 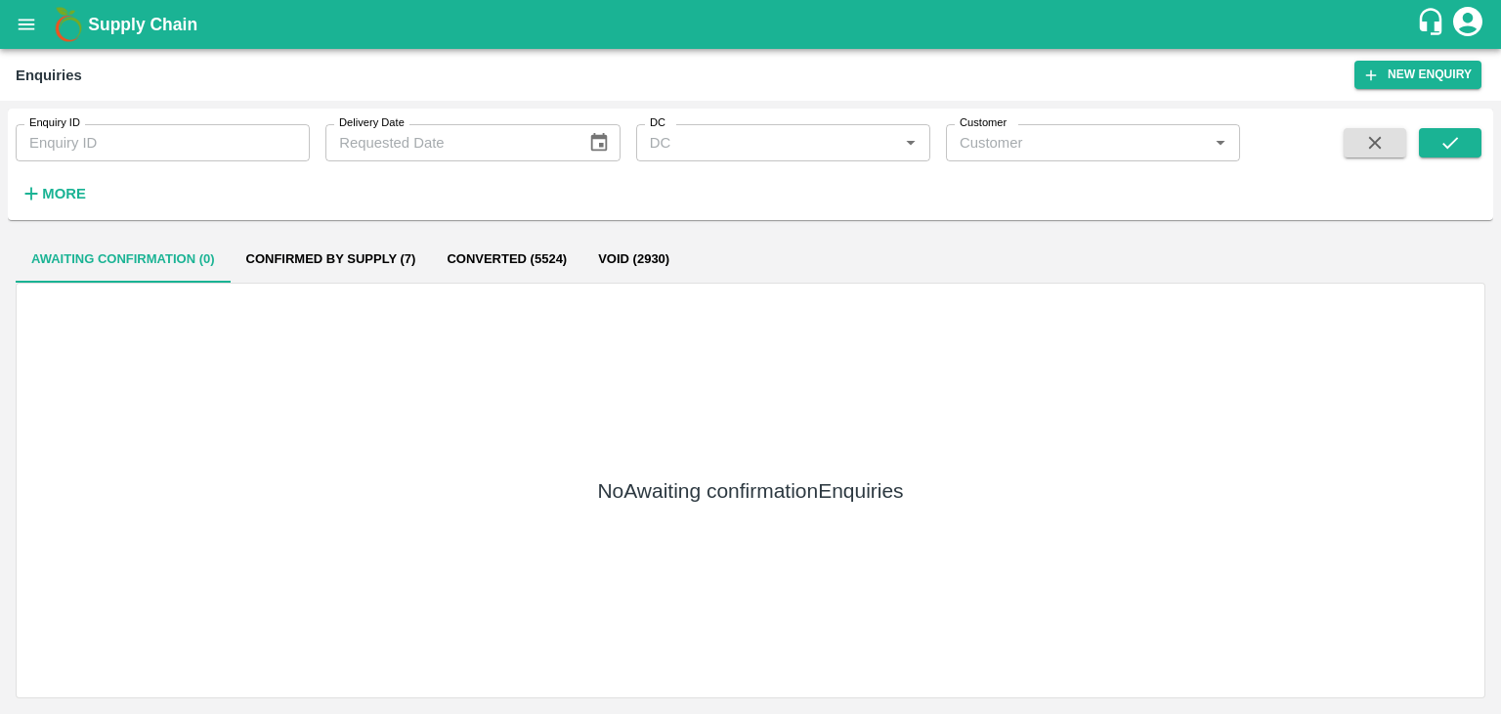 I want to click on label: Customer, so click(x=983, y=123).